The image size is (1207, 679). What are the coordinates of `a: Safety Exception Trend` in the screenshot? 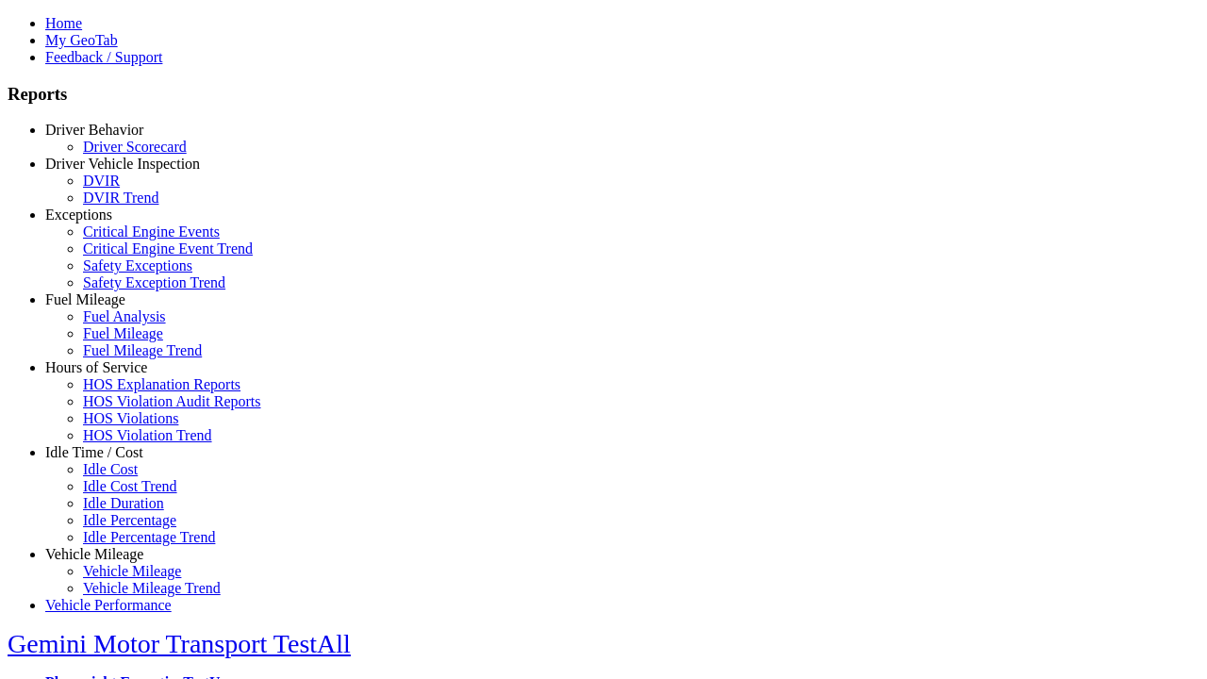 It's located at (154, 282).